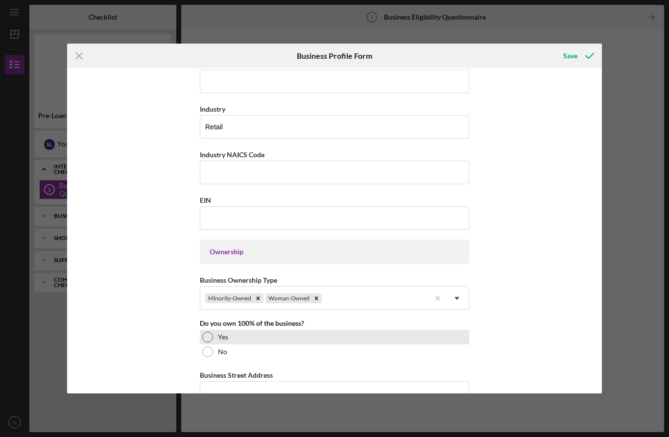 The height and width of the screenshot is (437, 669). What do you see at coordinates (205, 200) in the screenshot?
I see `label: EIN` at bounding box center [205, 200].